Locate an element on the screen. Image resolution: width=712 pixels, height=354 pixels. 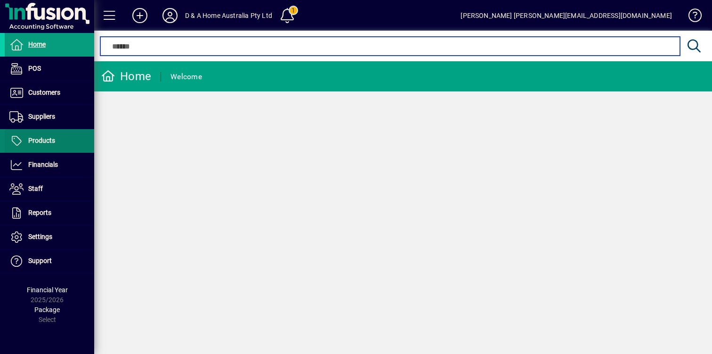
a: Knowledge Base is located at coordinates (691, 17).